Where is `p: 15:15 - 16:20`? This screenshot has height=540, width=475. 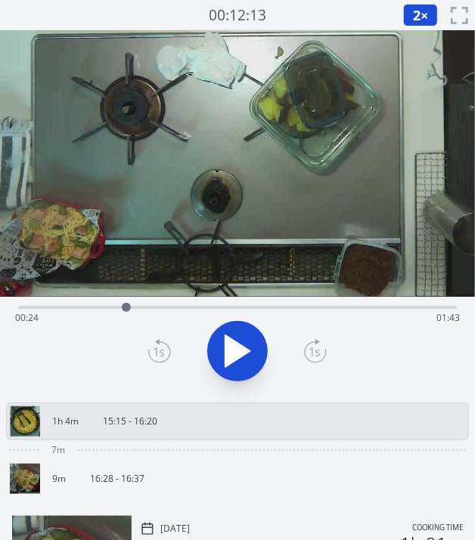
p: 15:15 - 16:20 is located at coordinates (130, 422).